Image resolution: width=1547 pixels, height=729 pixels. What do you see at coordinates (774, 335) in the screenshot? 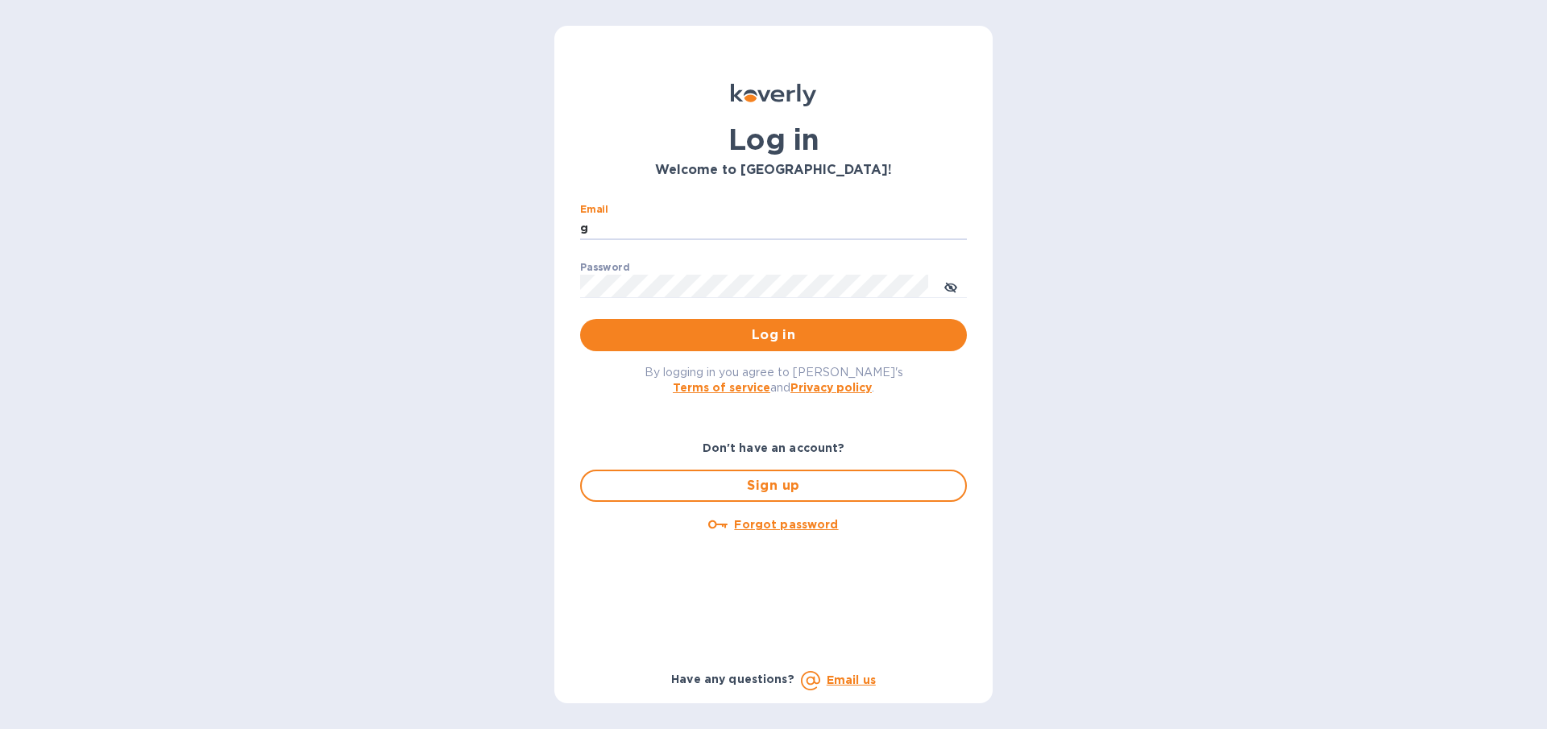
I see `span: Log in` at bounding box center [774, 335].